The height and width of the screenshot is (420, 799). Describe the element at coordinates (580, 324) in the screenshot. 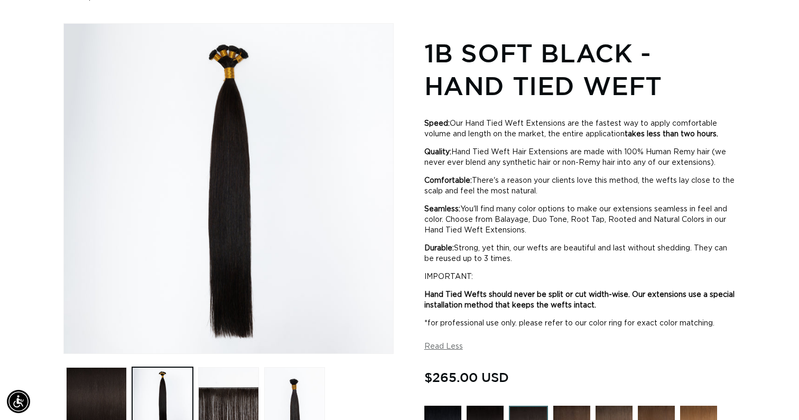

I see `p: *for professional use only. please refer to our color ring for exact color matching.` at that location.